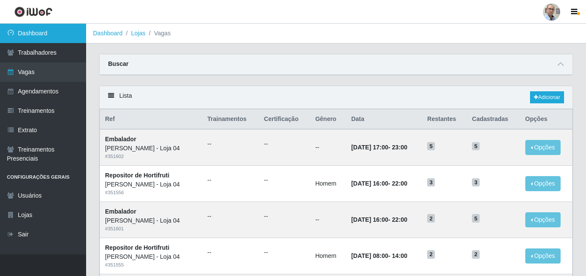 Image resolution: width=586 pixels, height=276 pixels. I want to click on div: # 351555, so click(151, 265).